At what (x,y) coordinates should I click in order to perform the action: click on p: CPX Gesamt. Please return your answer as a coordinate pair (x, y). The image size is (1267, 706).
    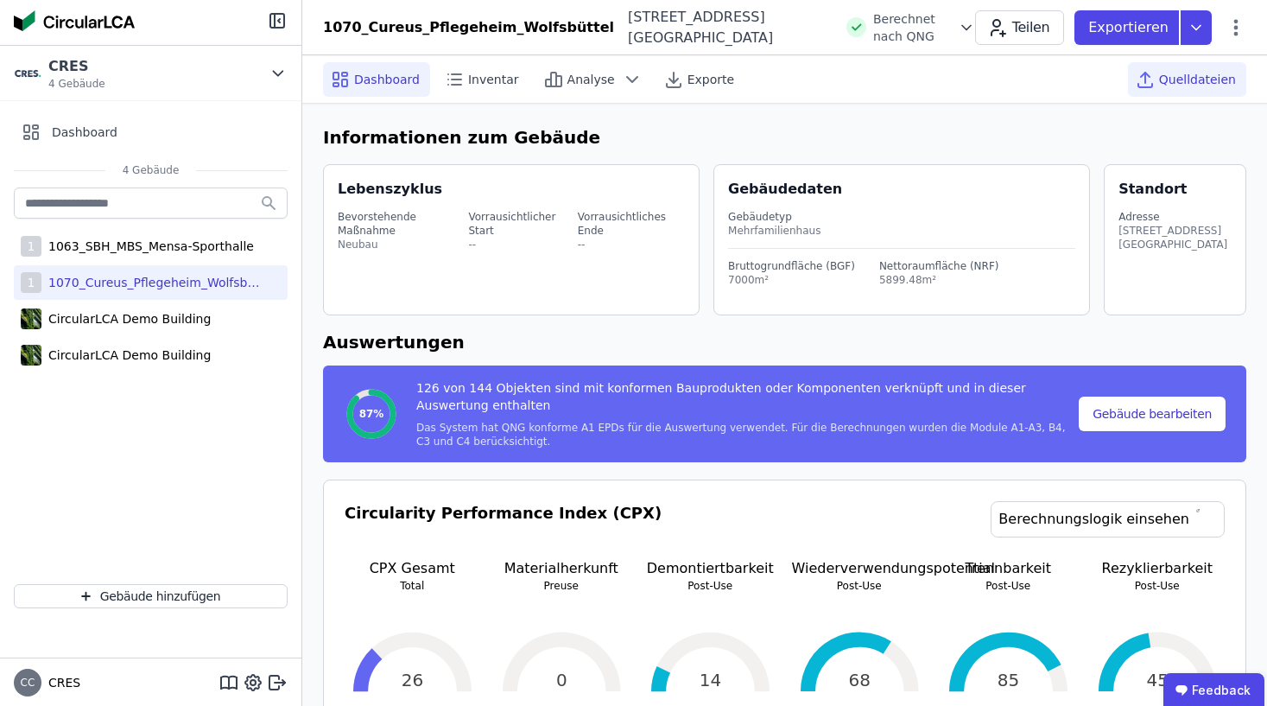
    Looking at the image, I should click on (412, 568).